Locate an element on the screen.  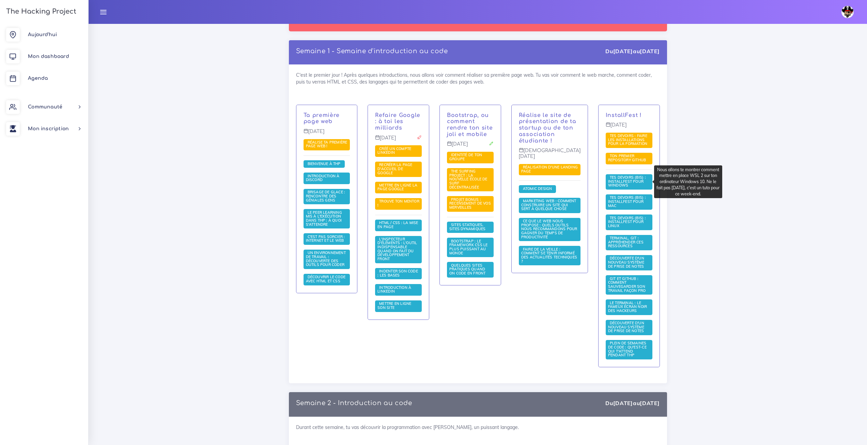
a: Tes devoirs (bis) : Installfest pour MAC is located at coordinates (627, 201).